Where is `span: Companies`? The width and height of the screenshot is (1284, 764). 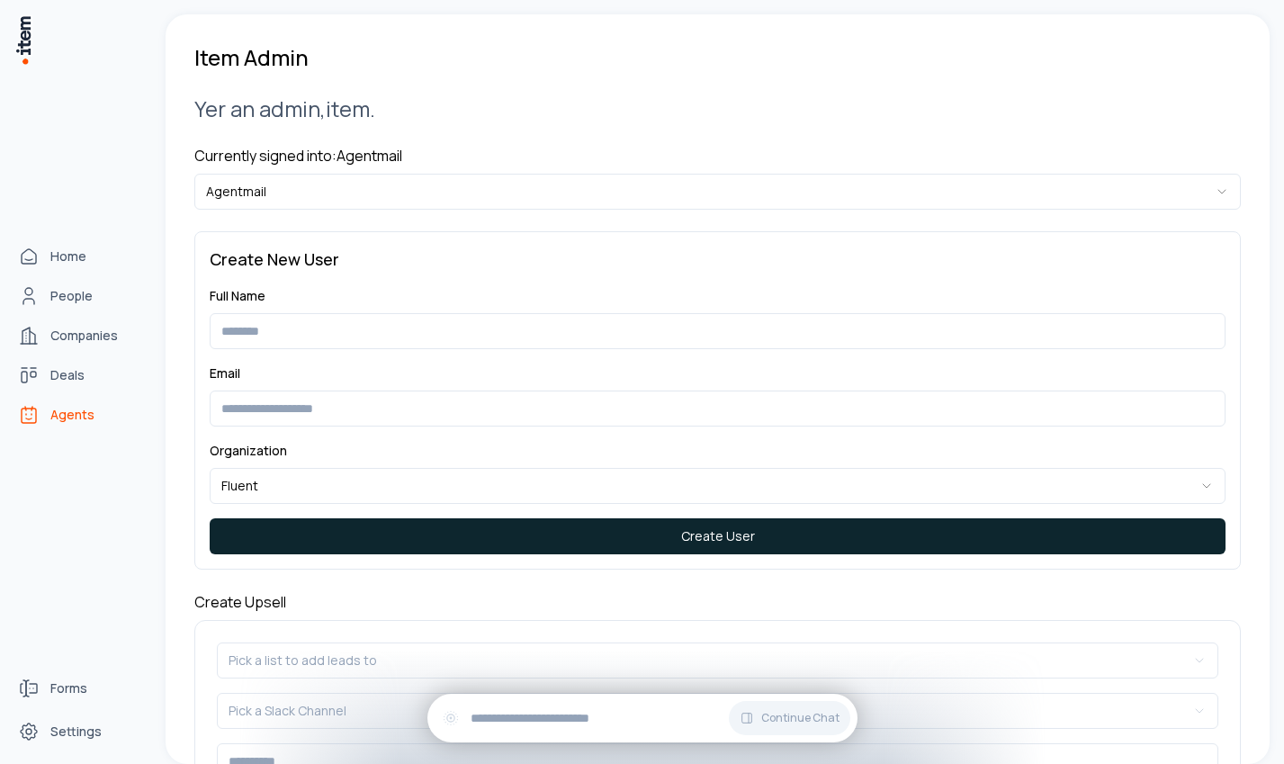 span: Companies is located at coordinates (84, 336).